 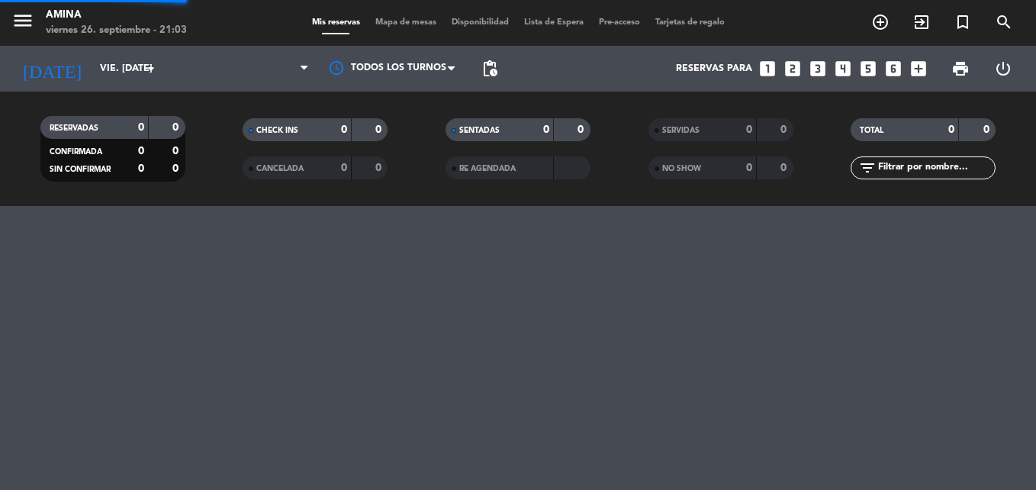 I want to click on span: Pre-acceso, so click(x=620, y=22).